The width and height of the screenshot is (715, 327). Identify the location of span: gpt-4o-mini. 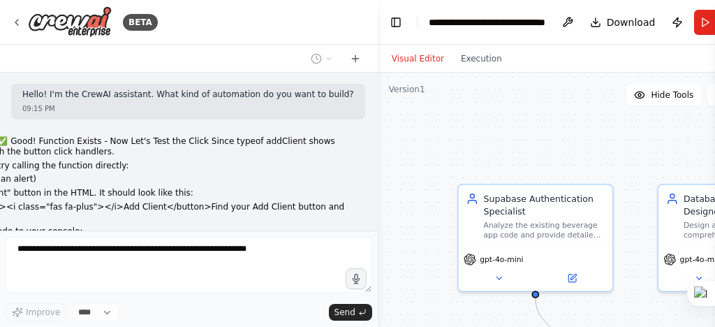
(501, 259).